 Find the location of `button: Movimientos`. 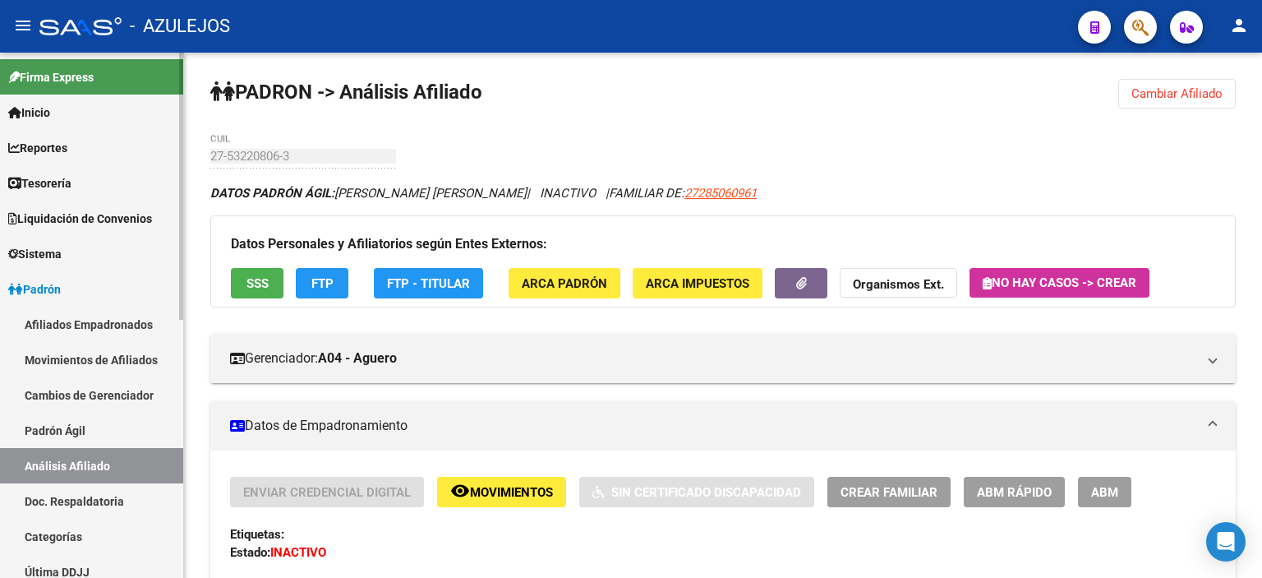

button: Movimientos is located at coordinates (501, 491).